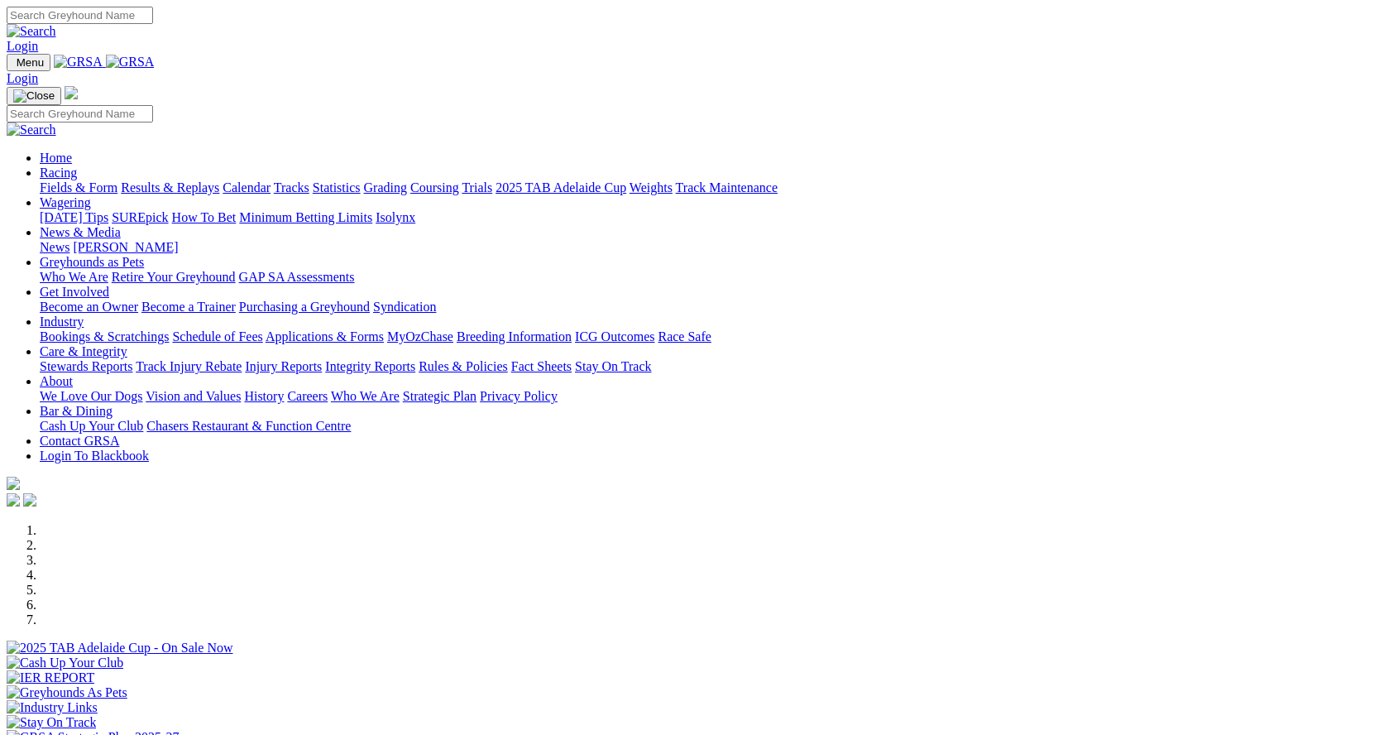 This screenshot has width=1379, height=735. I want to click on a: SUREpick, so click(140, 217).